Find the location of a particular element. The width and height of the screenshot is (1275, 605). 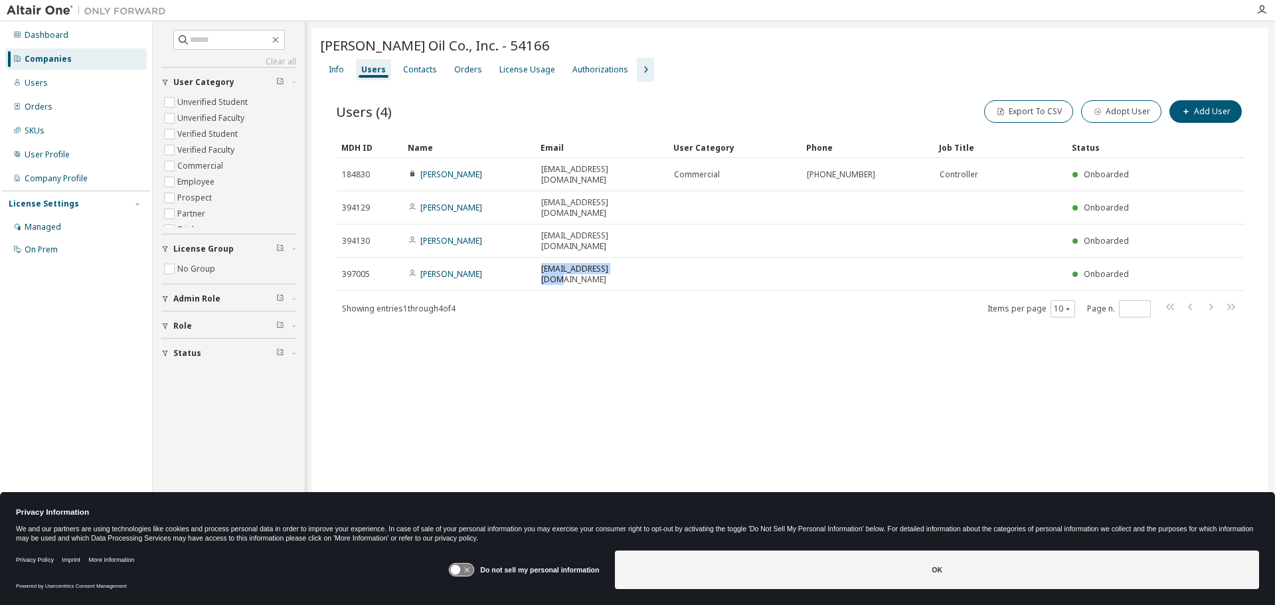

span: Page n. is located at coordinates (1119, 309).